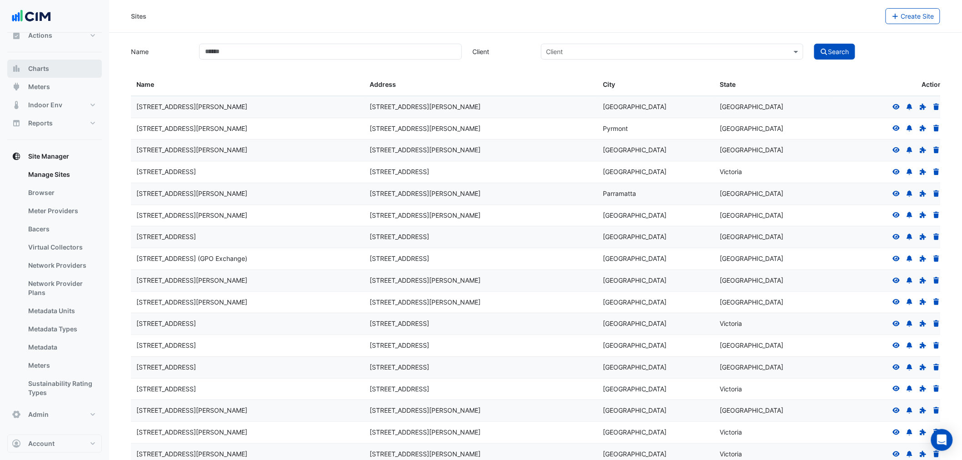 The height and width of the screenshot is (460, 962). Describe the element at coordinates (41, 444) in the screenshot. I see `span: Account` at that location.